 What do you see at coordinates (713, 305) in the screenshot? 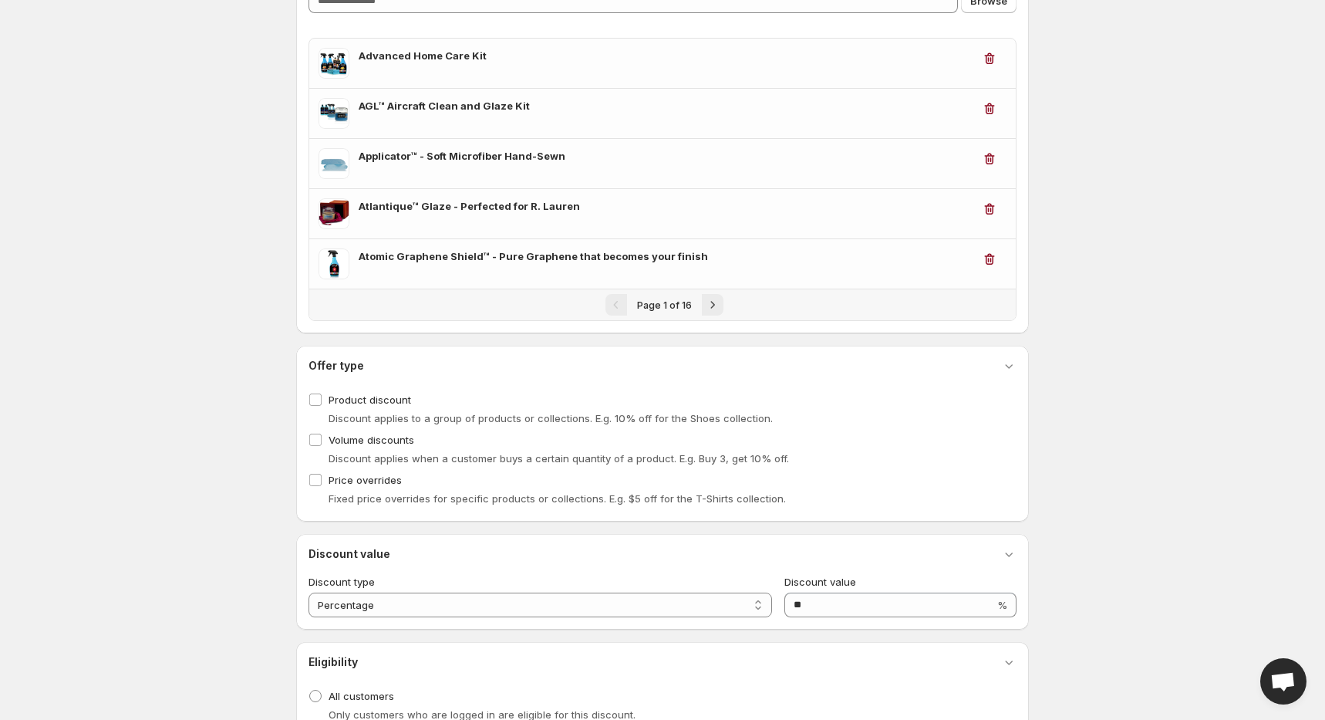
I see `button: Next` at bounding box center [713, 305].